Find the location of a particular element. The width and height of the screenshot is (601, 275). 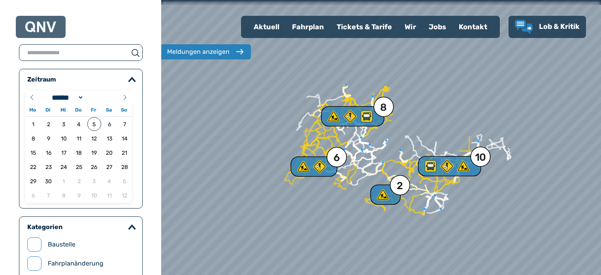

a: Jobs is located at coordinates (438, 27).